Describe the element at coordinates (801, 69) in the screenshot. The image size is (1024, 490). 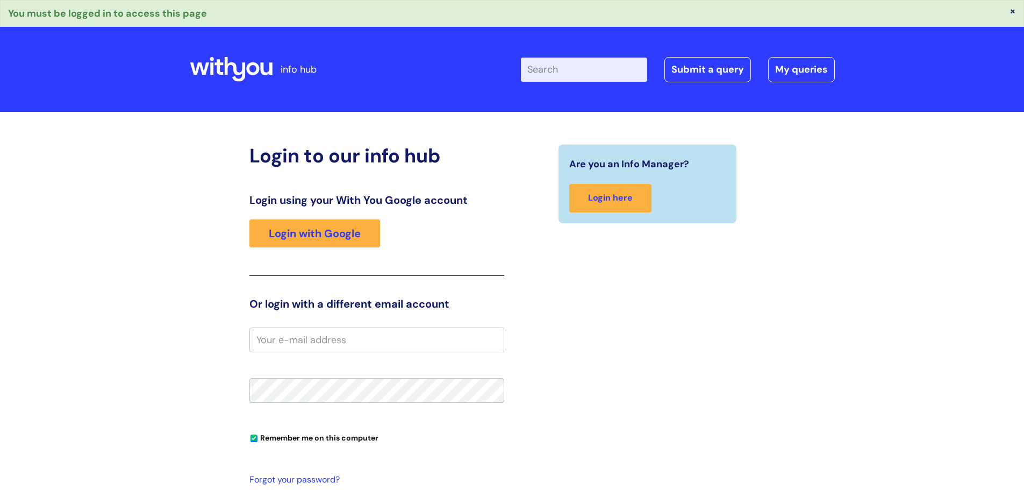
I see `a: My queries` at that location.